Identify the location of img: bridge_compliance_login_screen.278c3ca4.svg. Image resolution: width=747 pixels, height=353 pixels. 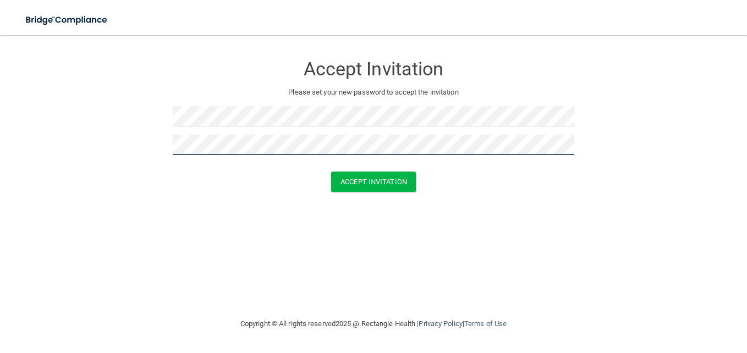
(67, 20).